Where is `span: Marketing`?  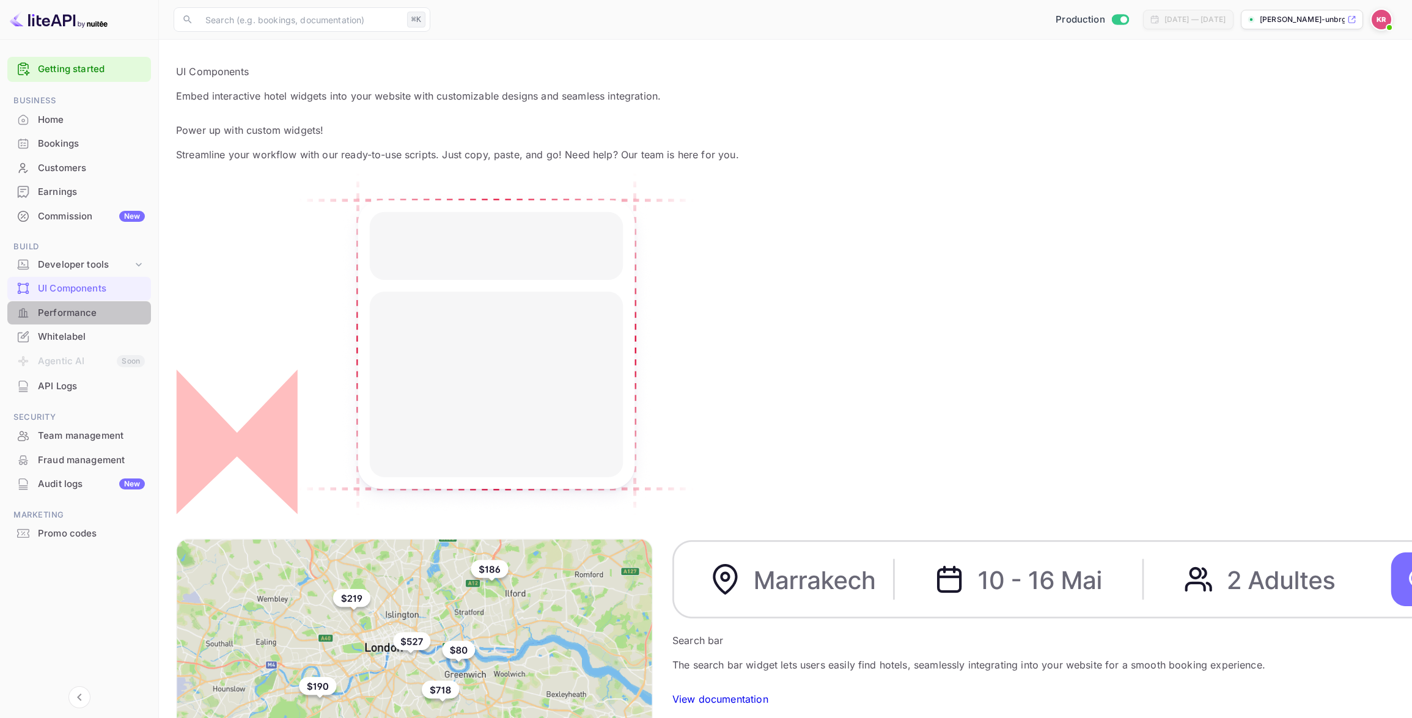
span: Marketing is located at coordinates (79, 515).